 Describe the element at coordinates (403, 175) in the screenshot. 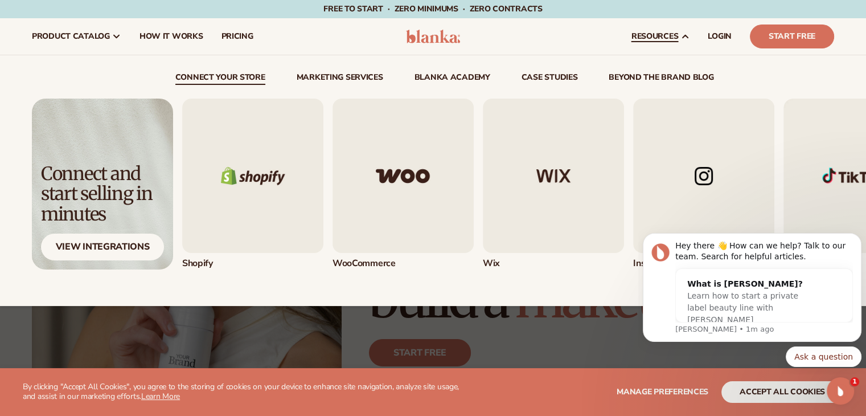

I see `img: Woo commerce logo.` at that location.